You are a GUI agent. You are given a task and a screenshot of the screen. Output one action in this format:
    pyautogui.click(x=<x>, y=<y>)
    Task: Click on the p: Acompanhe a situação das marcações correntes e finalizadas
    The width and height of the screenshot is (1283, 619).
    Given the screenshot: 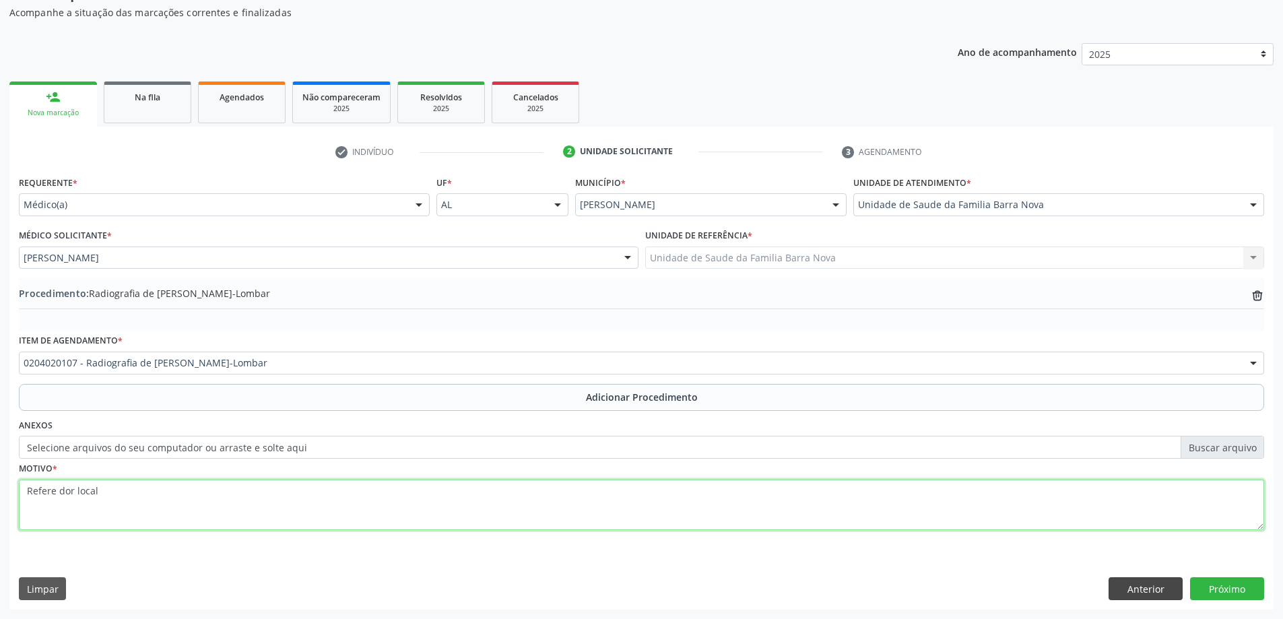 What is the action you would take?
    pyautogui.click(x=452, y=12)
    